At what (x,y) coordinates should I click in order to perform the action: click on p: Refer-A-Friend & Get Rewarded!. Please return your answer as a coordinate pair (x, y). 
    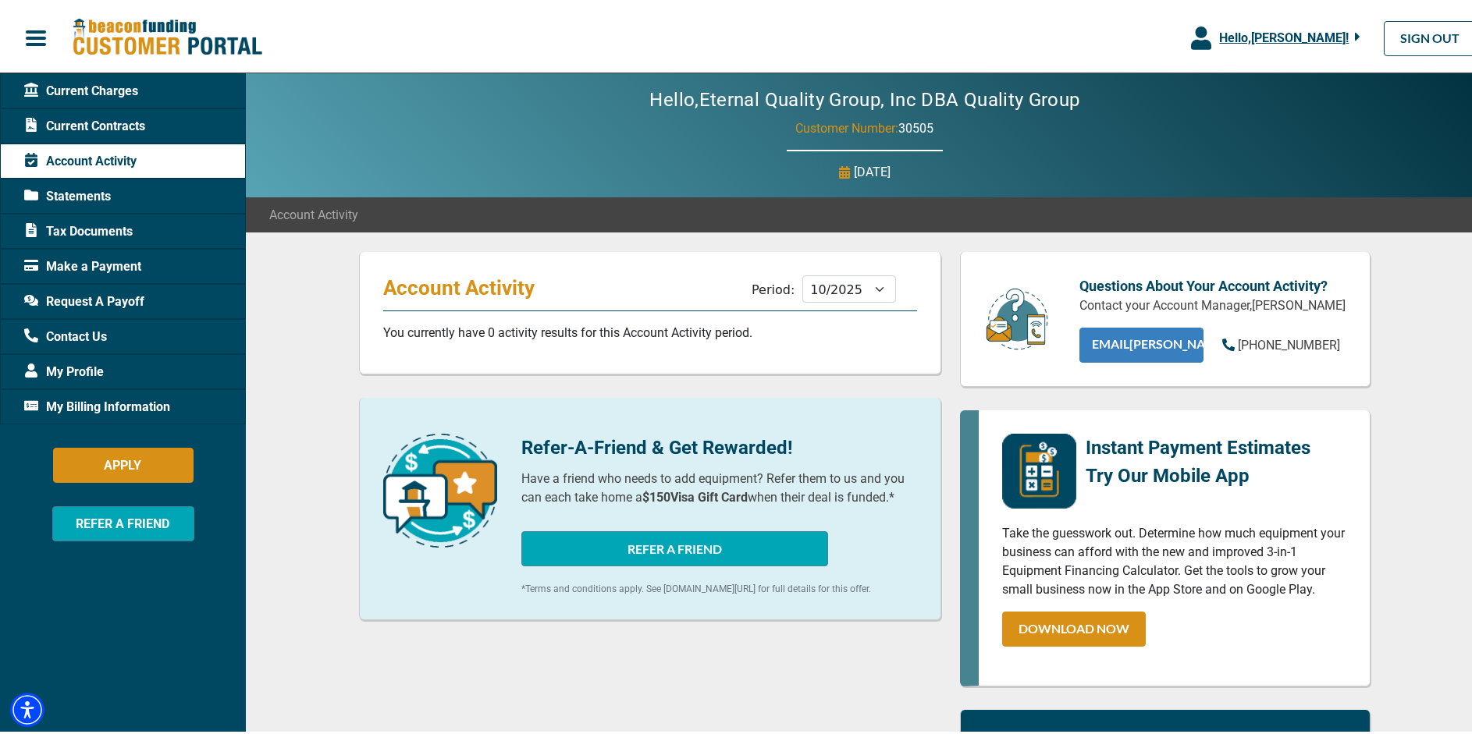
    Looking at the image, I should click on (719, 445).